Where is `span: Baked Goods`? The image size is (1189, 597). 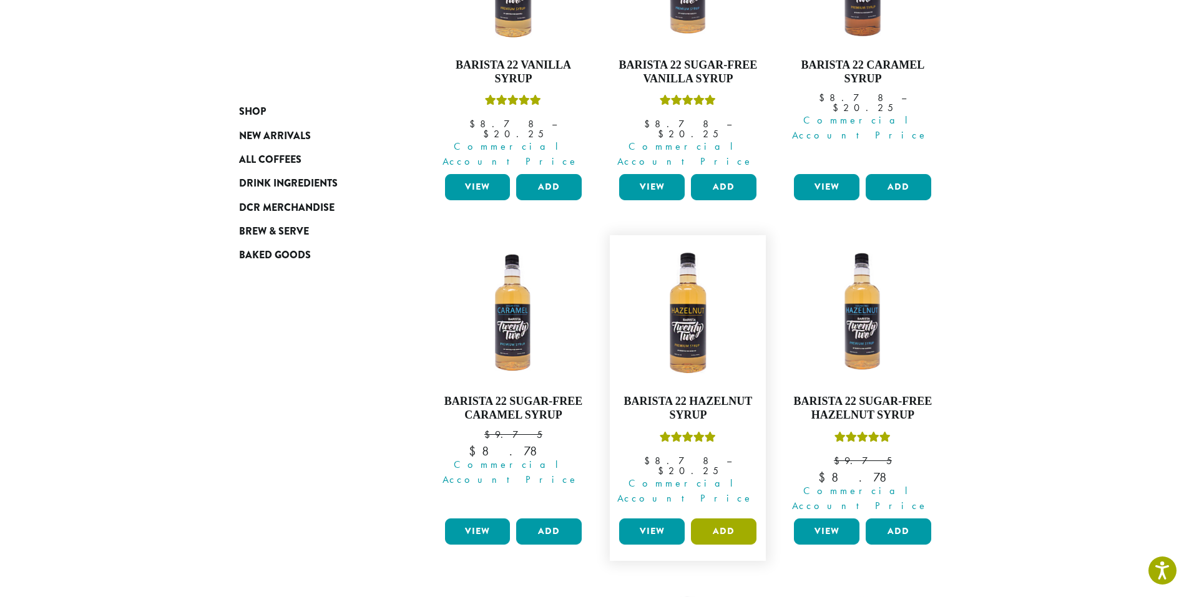 span: Baked Goods is located at coordinates (275, 255).